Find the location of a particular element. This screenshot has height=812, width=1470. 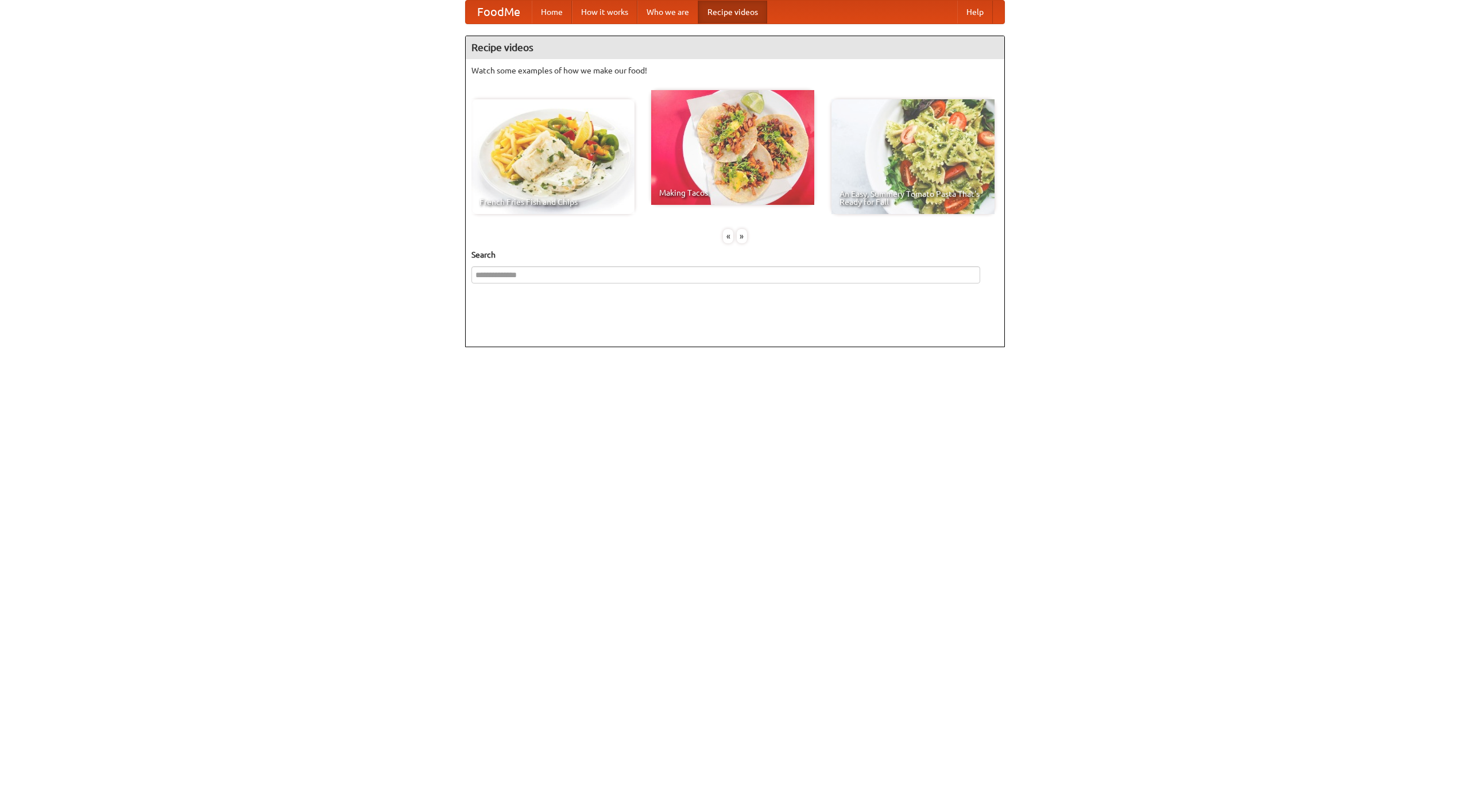

a: Recipe videos is located at coordinates (732, 12).